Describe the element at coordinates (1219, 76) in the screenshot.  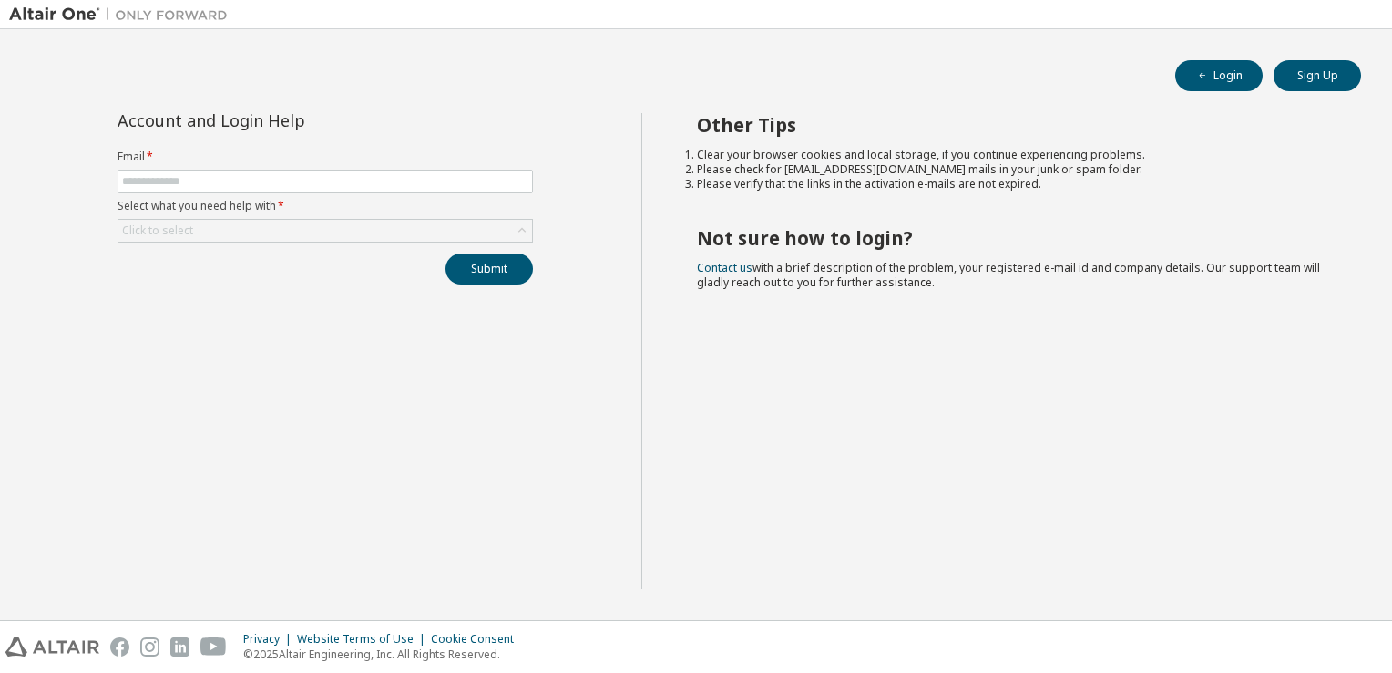
I see `button: Login` at that location.